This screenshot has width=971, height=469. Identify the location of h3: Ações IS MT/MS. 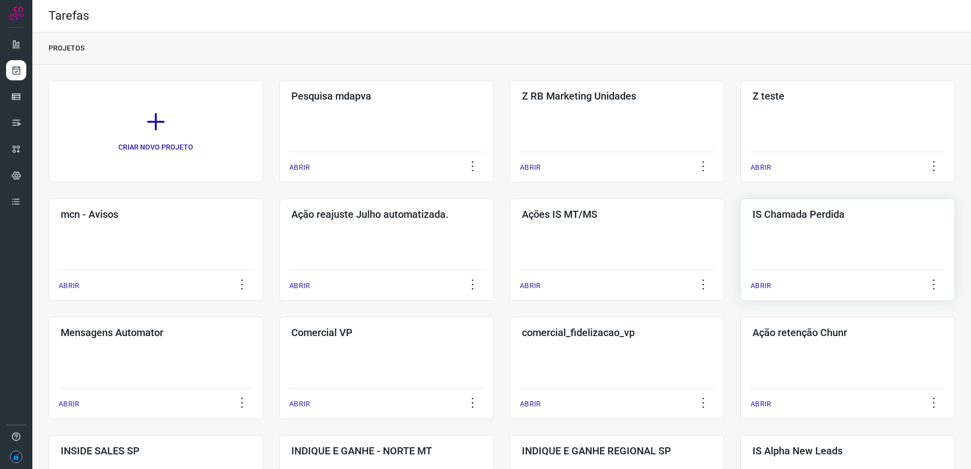
(617, 215).